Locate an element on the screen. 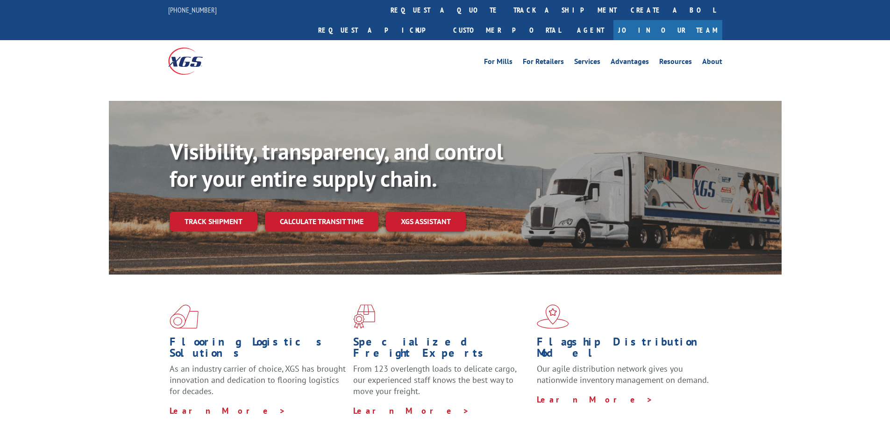 The height and width of the screenshot is (445, 890). a: About is located at coordinates (712, 63).